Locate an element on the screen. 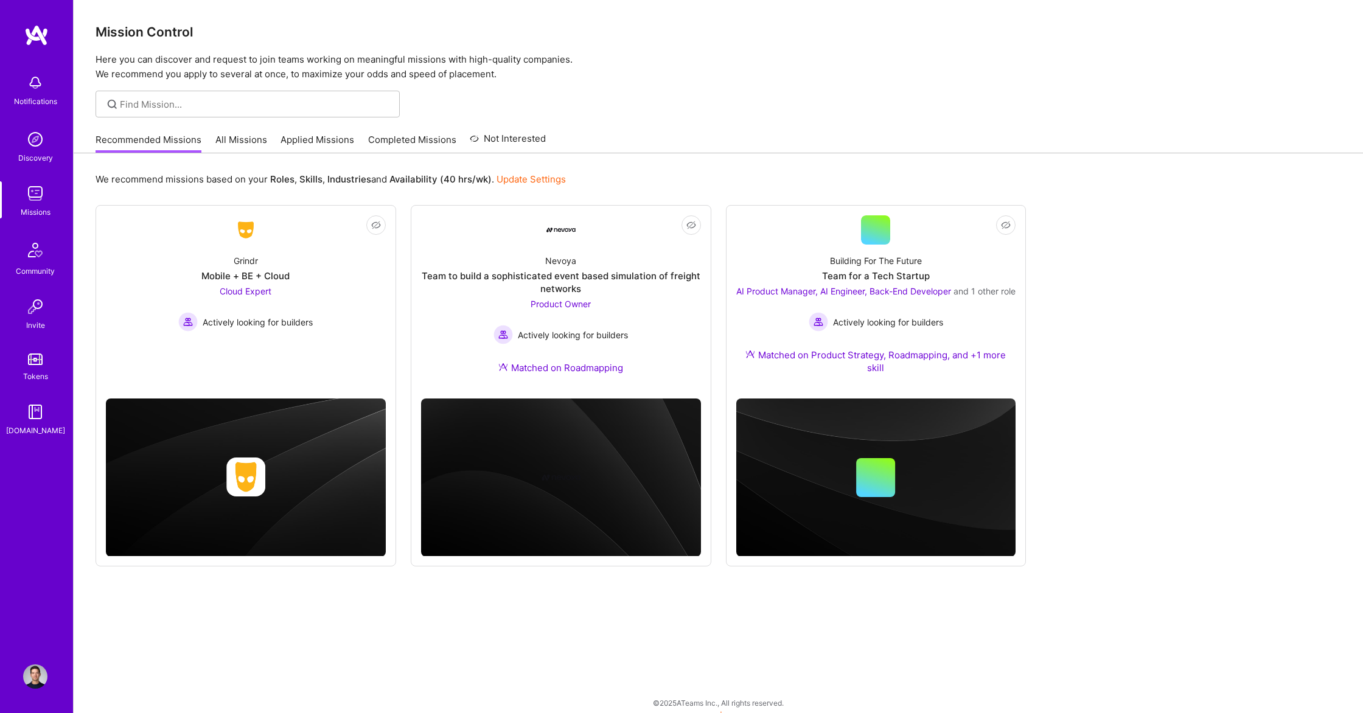 The width and height of the screenshot is (1363, 713). p: Here you can discover and request to join teams working on meaningful missions with high-quality ... is located at coordinates (718, 67).